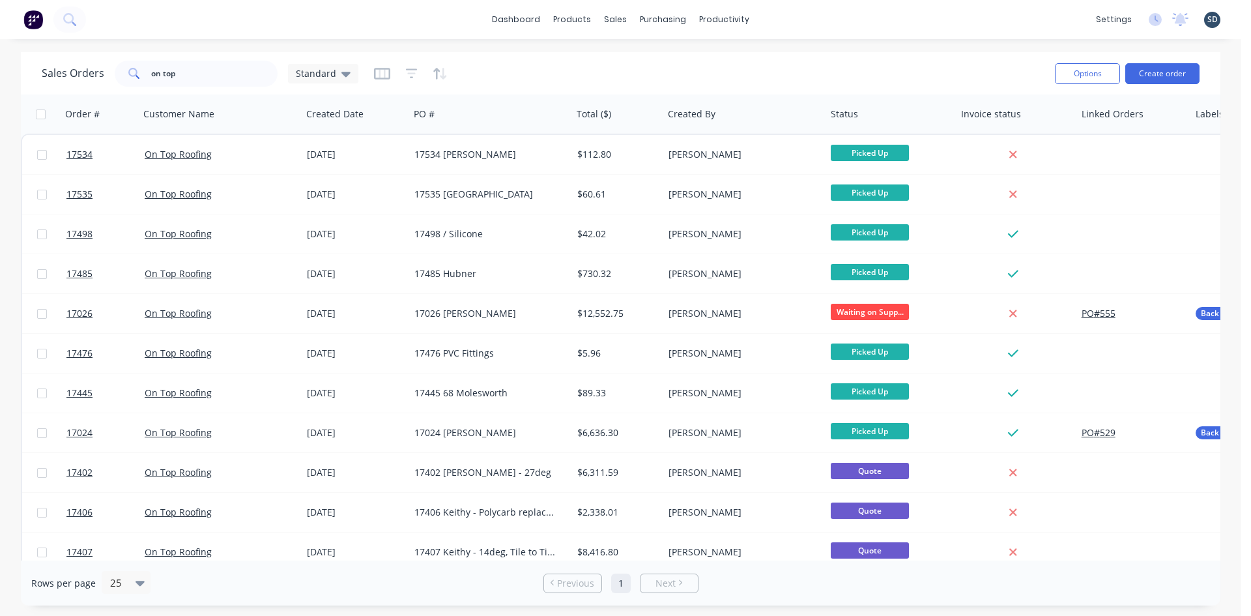 This screenshot has height=616, width=1251. What do you see at coordinates (573, 583) in the screenshot?
I see `a: Previous page` at bounding box center [573, 583].